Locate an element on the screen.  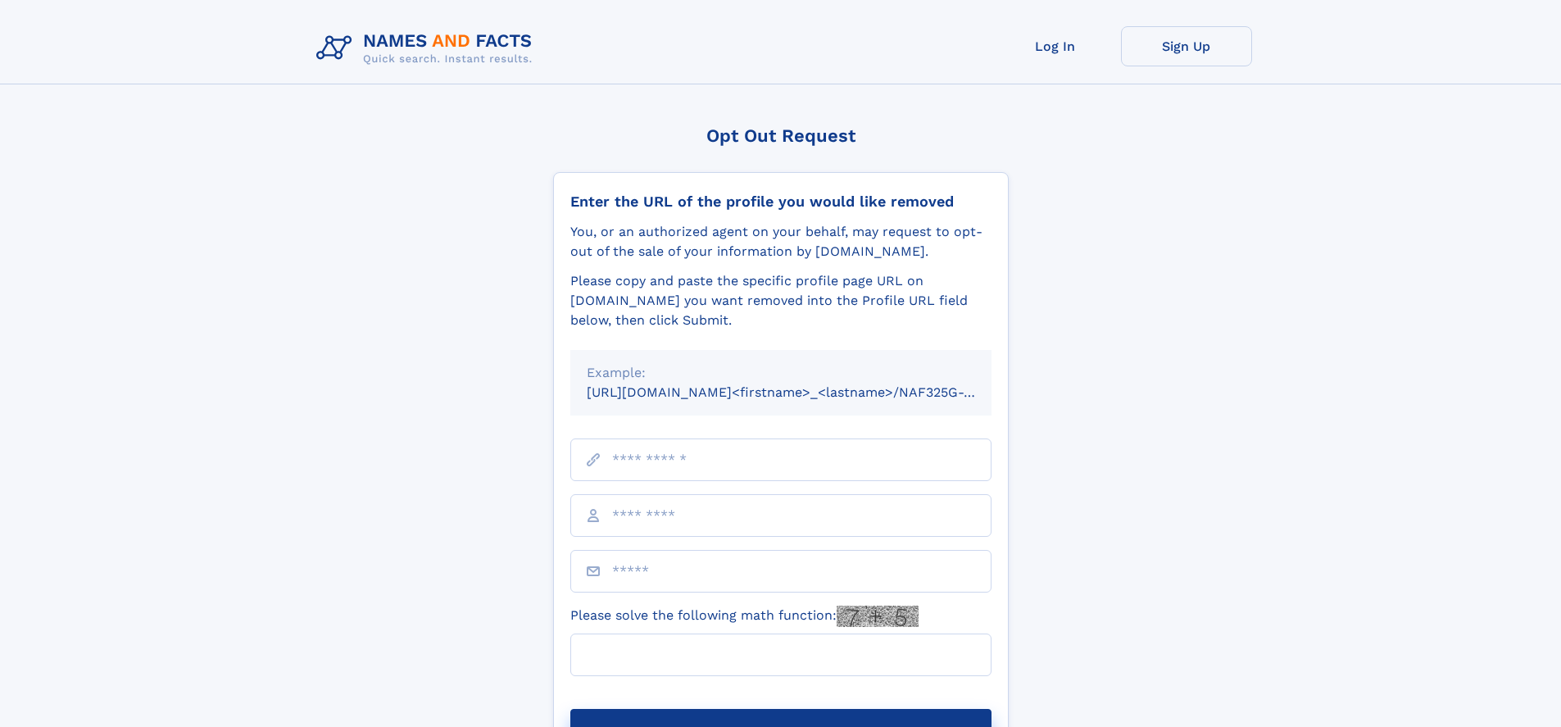
div: Opt Out Request is located at coordinates (781, 135).